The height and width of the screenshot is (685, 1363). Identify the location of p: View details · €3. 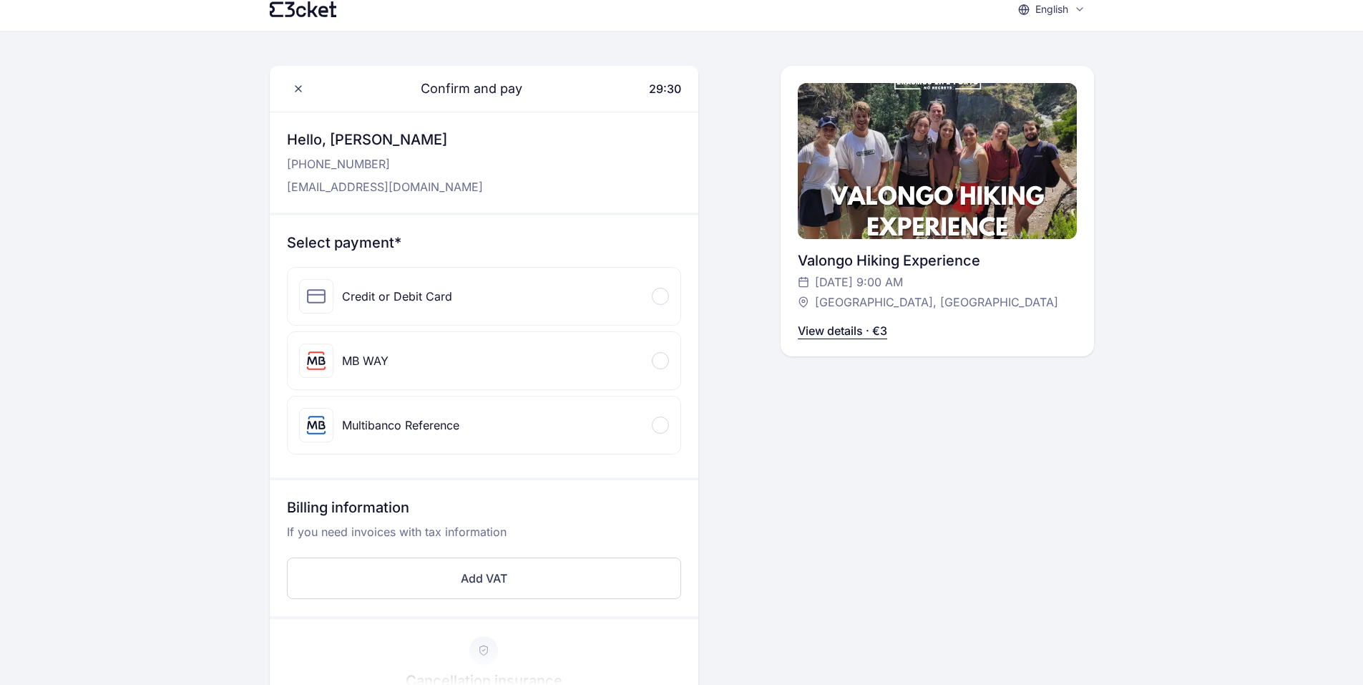
(842, 330).